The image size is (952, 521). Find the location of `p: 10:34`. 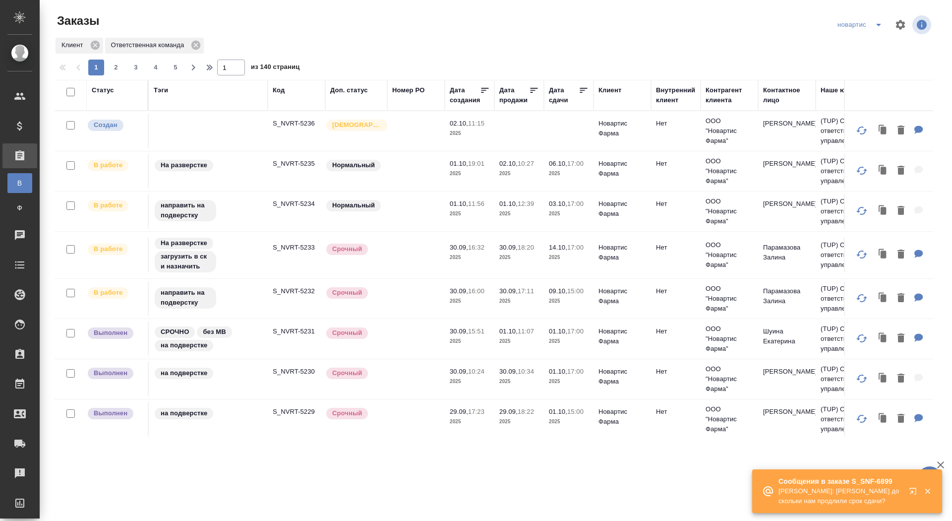

p: 10:34 is located at coordinates (526, 371).